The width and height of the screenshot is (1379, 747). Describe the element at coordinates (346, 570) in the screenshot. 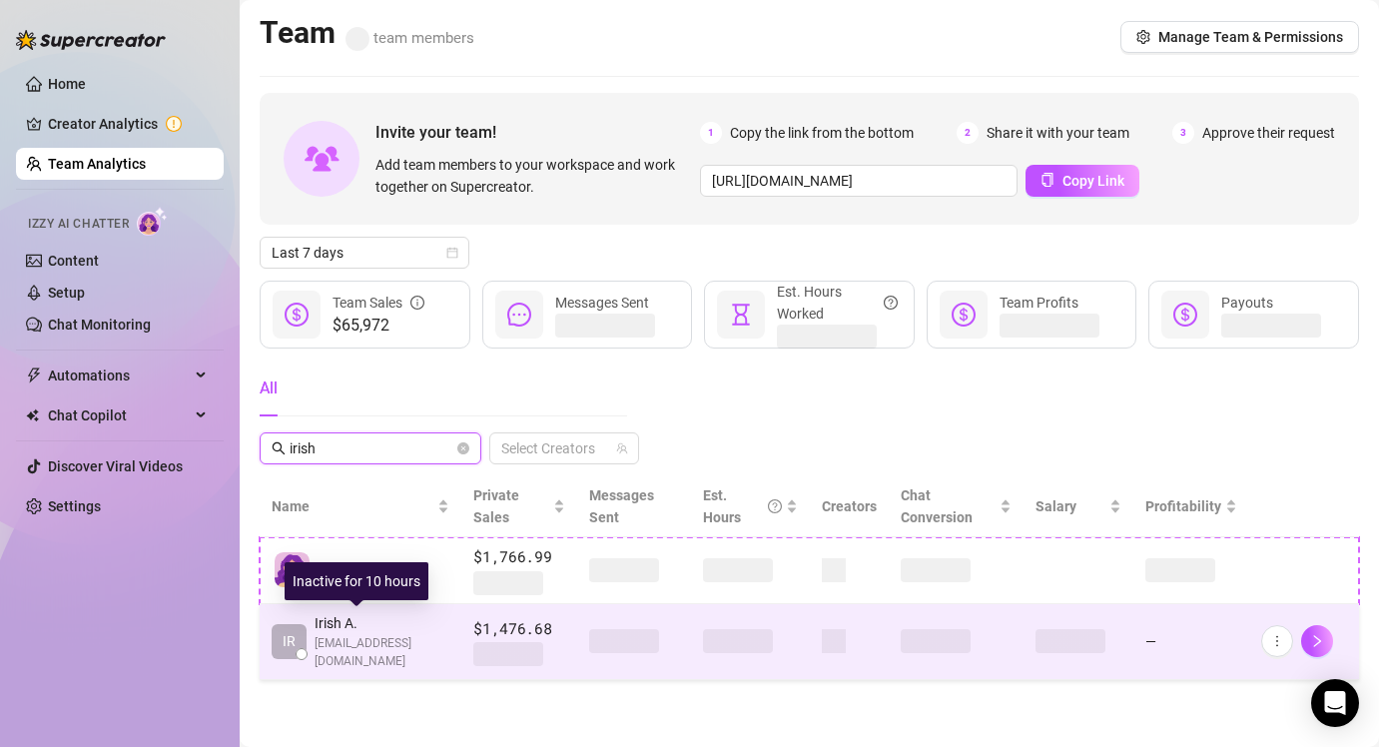

I see `span: AI Chatter` at that location.